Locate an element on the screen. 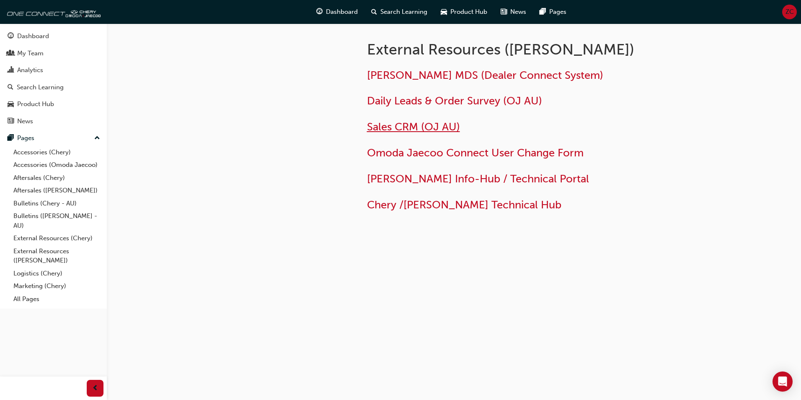  a: News is located at coordinates (53, 121).